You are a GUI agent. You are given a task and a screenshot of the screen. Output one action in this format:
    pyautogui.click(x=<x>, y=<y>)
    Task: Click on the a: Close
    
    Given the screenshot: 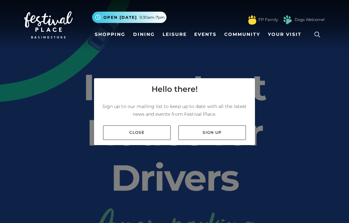 What is the action you would take?
    pyautogui.click(x=137, y=132)
    